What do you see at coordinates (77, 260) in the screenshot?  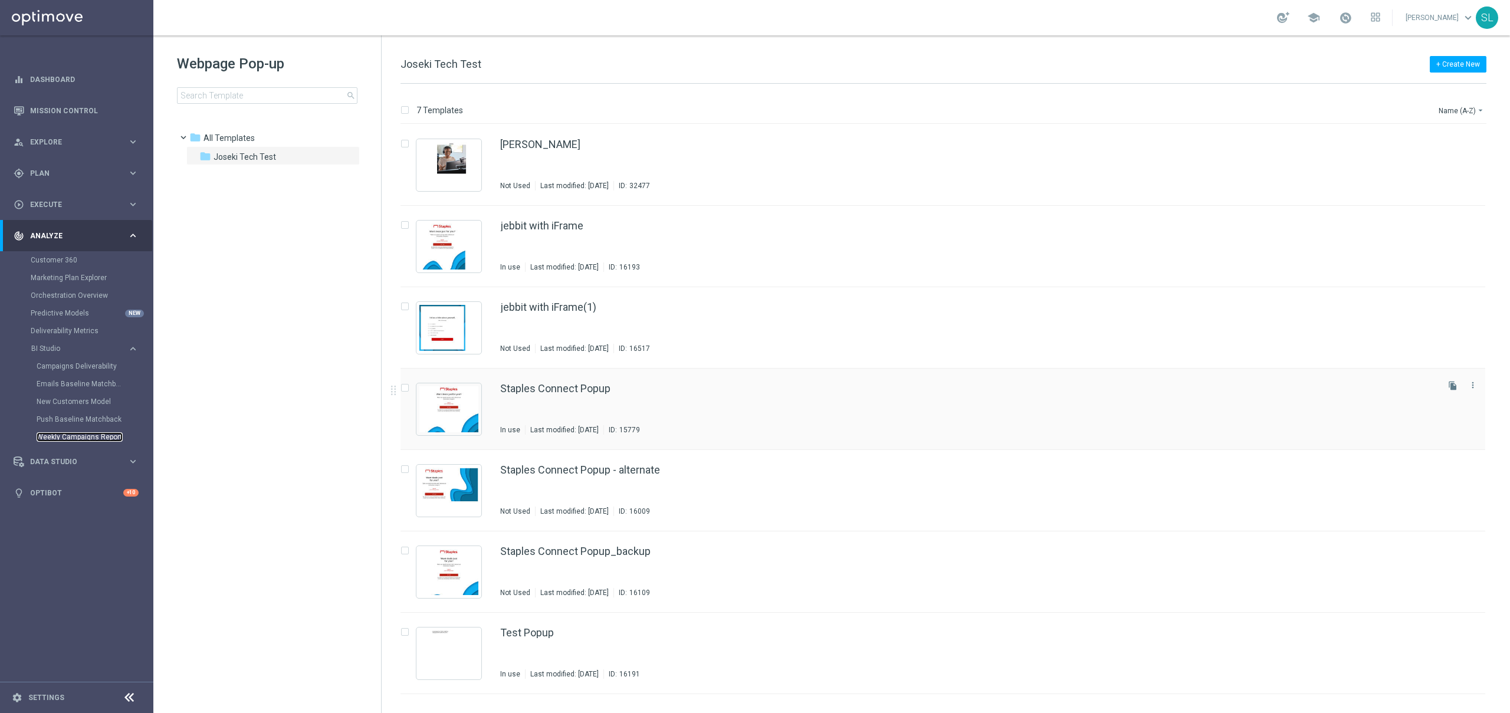 I see `a: Customer 360` at bounding box center [77, 260].